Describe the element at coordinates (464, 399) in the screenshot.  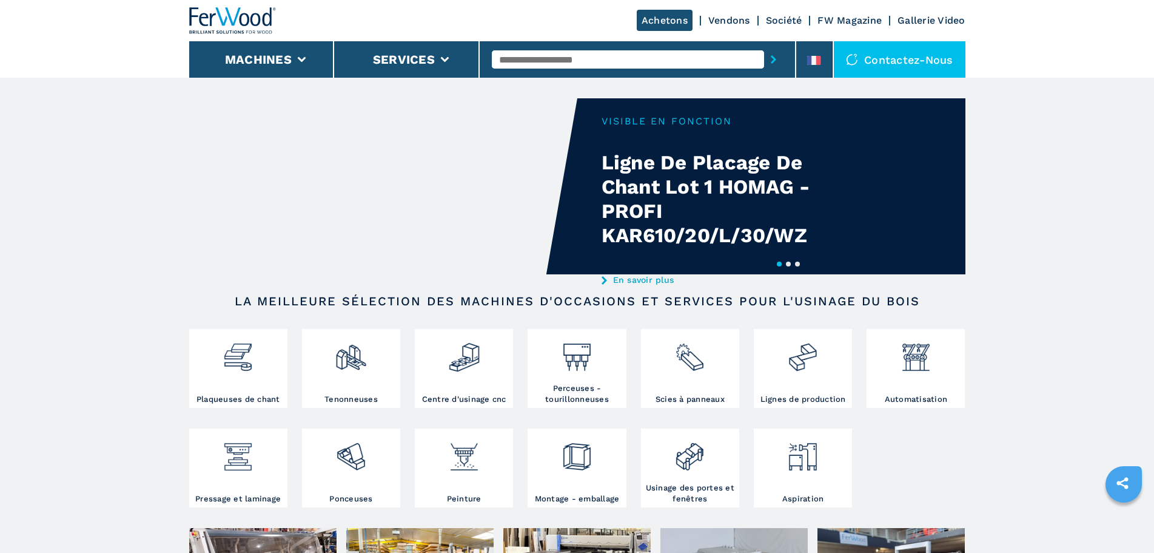
I see `h3: Centre d'usinage cnc` at that location.